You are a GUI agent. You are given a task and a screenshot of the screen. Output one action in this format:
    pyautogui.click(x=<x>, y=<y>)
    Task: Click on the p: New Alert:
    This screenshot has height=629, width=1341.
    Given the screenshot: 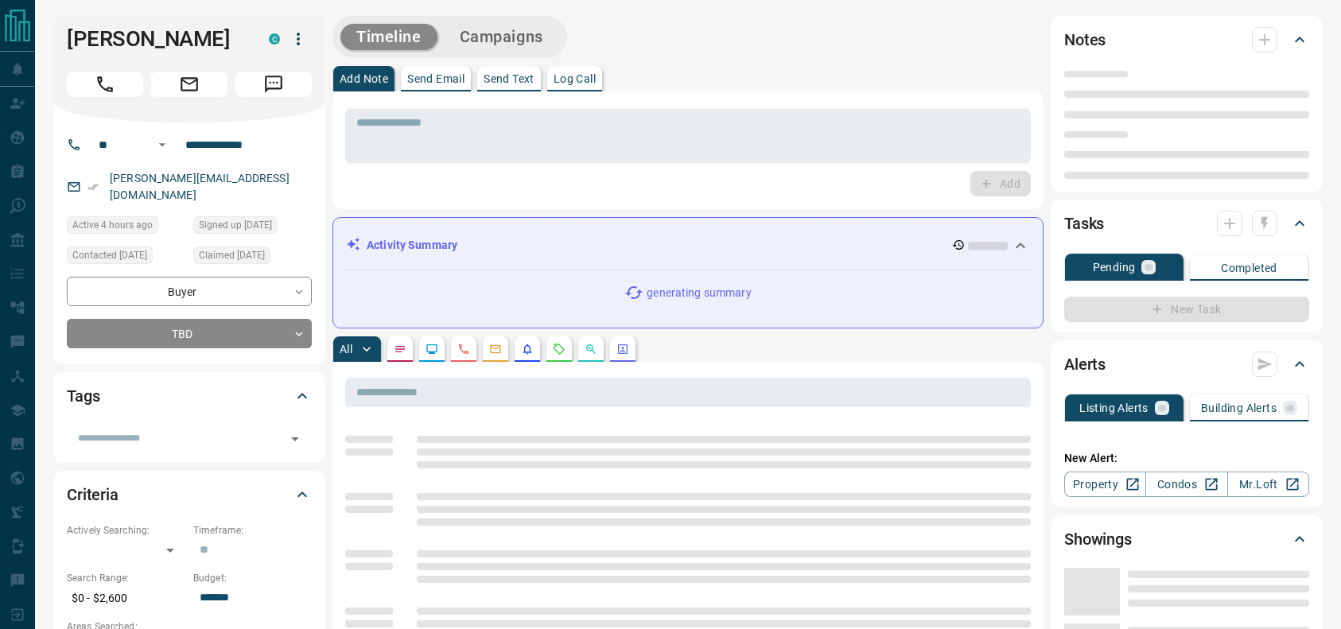 What is the action you would take?
    pyautogui.click(x=1187, y=458)
    